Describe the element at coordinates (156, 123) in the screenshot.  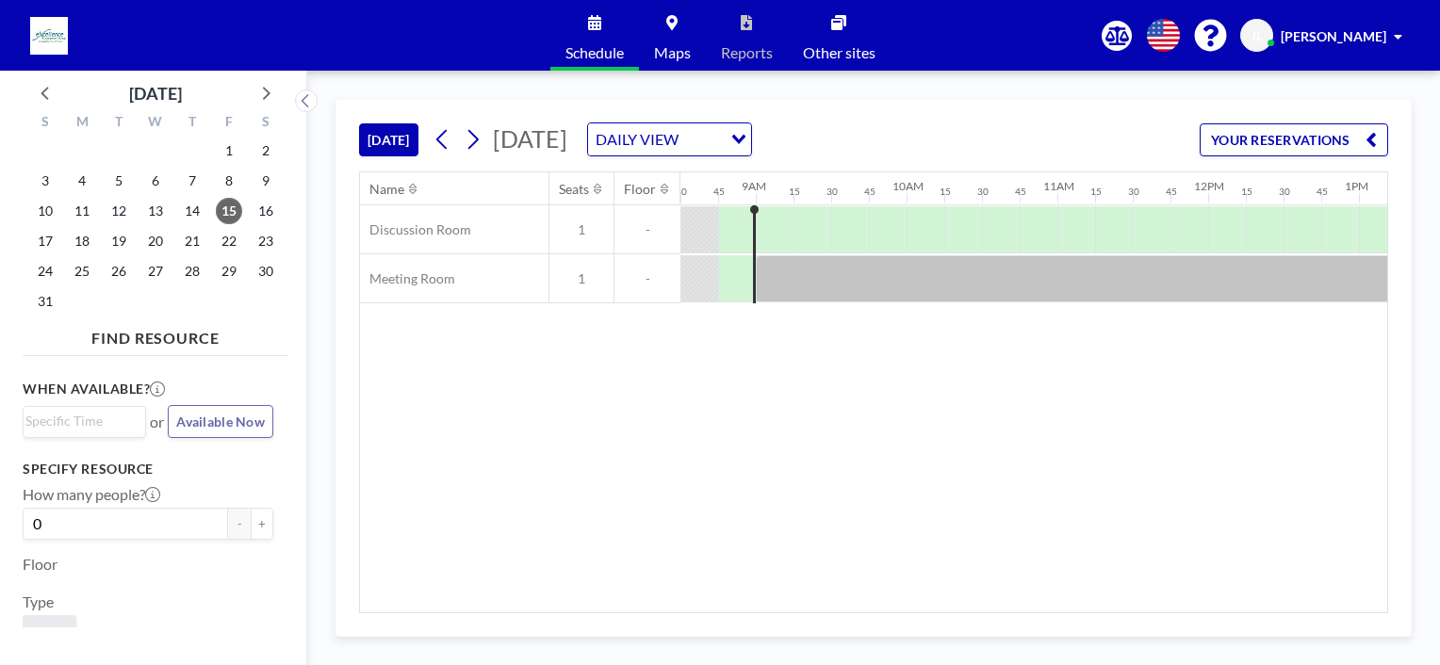
I see `div: W` at that location.